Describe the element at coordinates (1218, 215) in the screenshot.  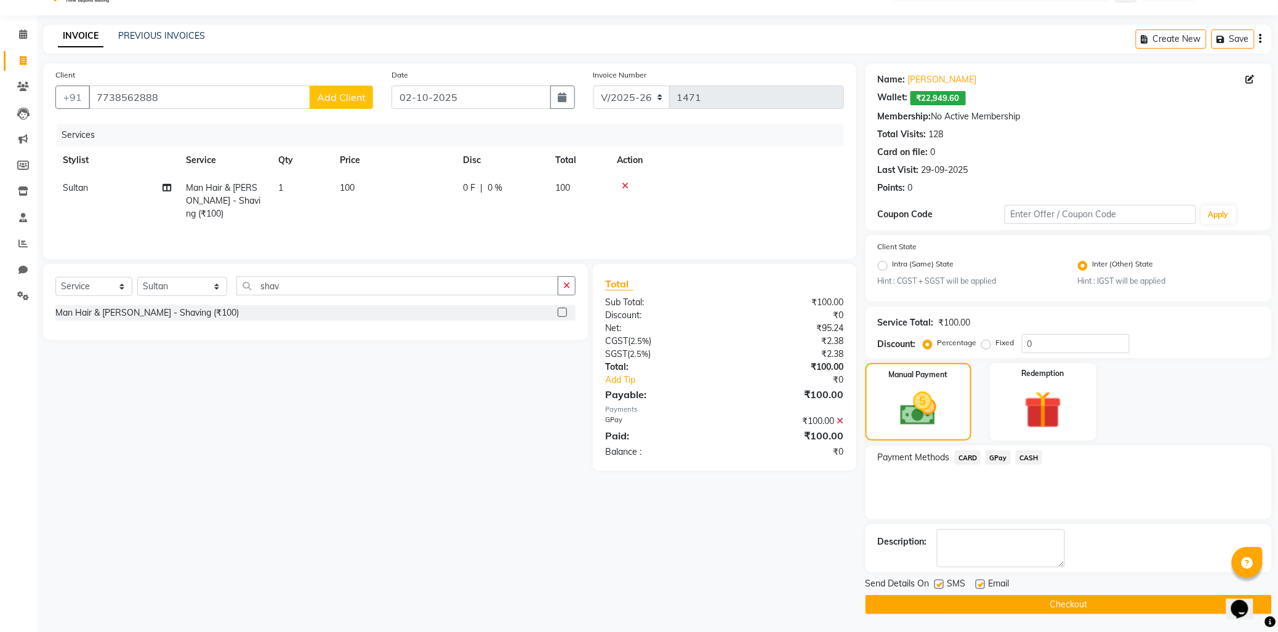
I see `button: Apply` at that location.